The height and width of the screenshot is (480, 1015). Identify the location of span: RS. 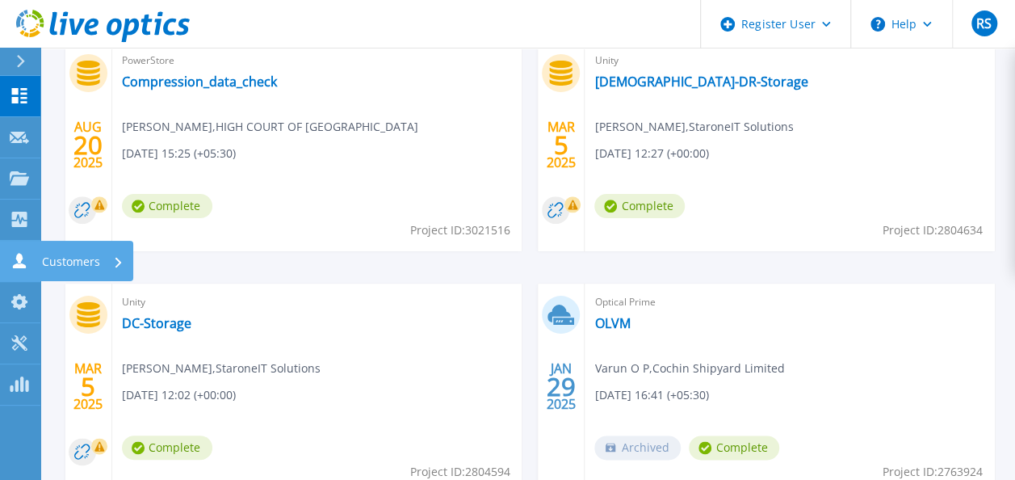
(983, 23).